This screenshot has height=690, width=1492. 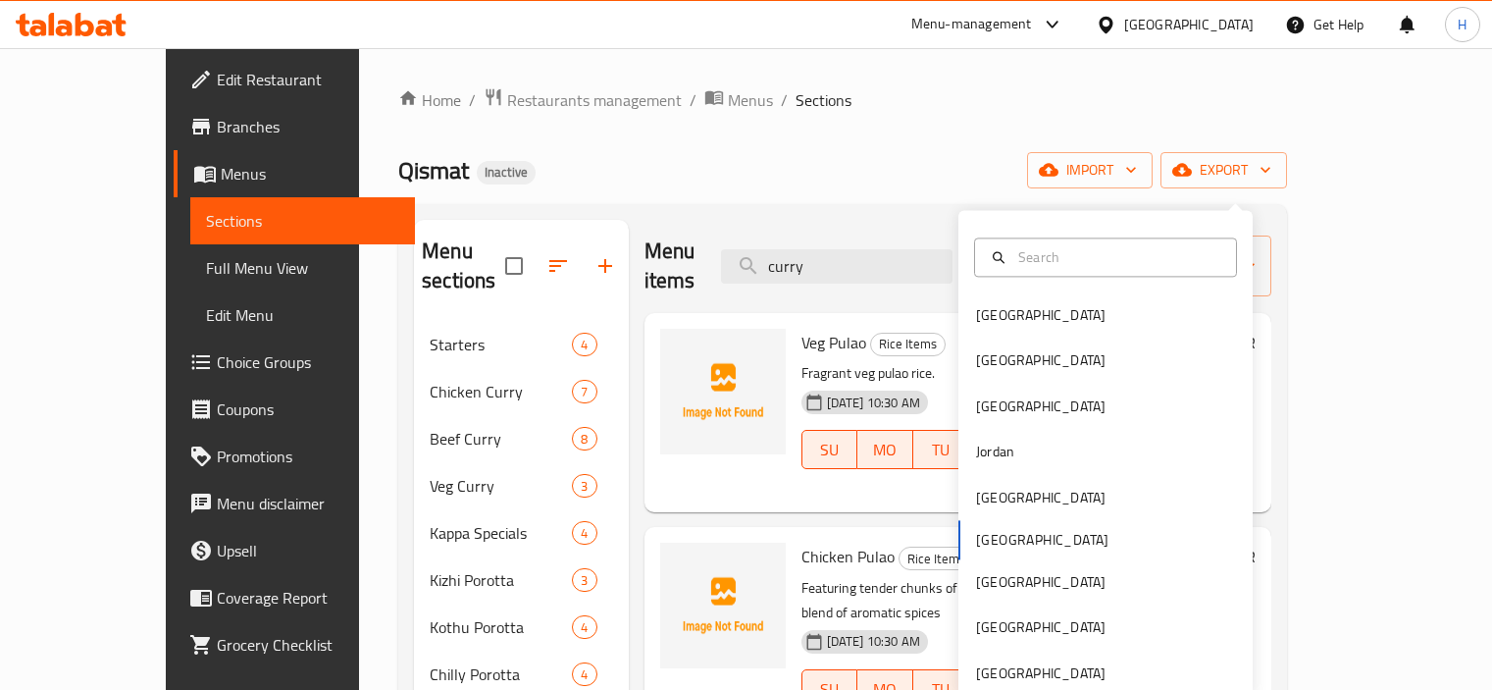 What do you see at coordinates (308, 362) in the screenshot?
I see `span: Choice Groups` at bounding box center [308, 362].